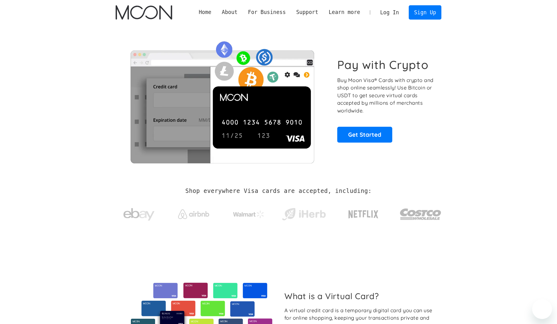 The width and height of the screenshot is (557, 324). What do you see at coordinates (304, 214) in the screenshot?
I see `img: iHerb` at bounding box center [304, 214].